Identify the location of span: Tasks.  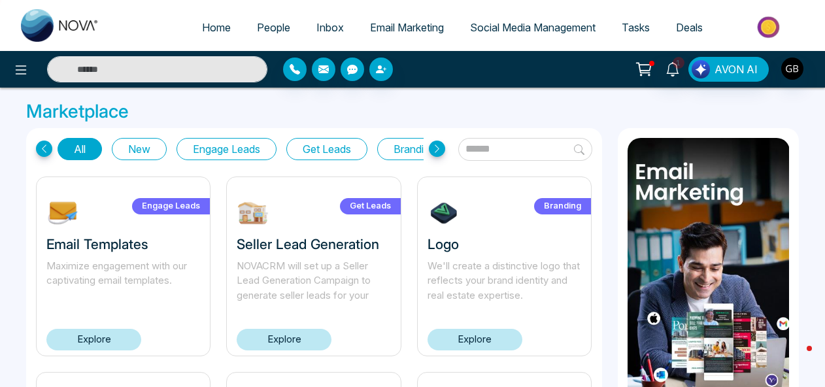
(635, 27).